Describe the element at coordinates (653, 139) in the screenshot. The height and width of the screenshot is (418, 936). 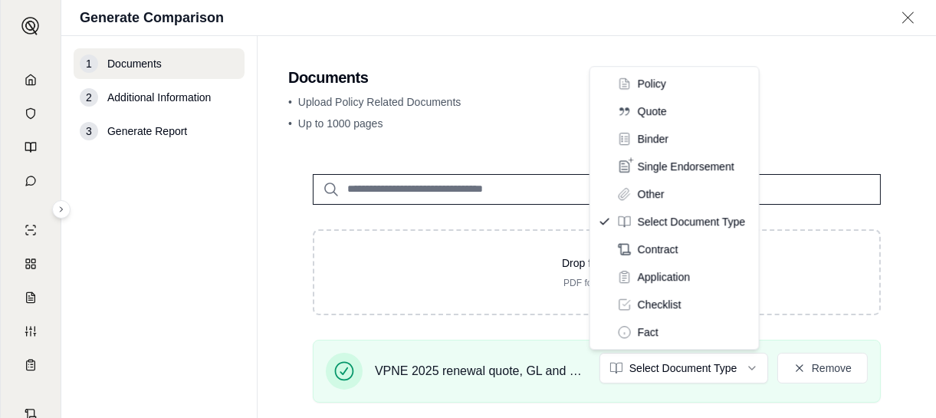
I see `span: Binder` at that location.